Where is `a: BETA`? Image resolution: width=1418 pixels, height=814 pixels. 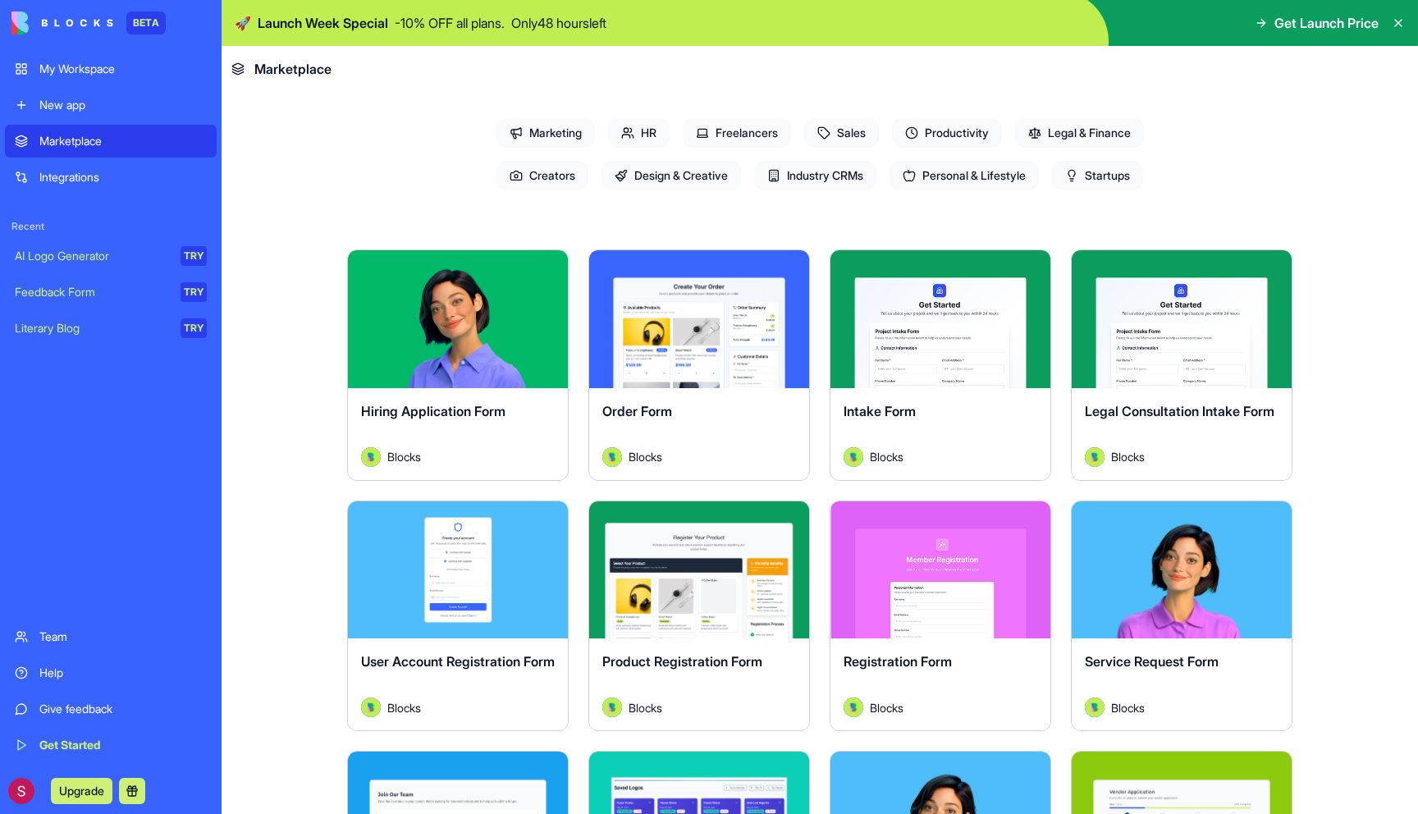
a: BETA is located at coordinates (89, 23).